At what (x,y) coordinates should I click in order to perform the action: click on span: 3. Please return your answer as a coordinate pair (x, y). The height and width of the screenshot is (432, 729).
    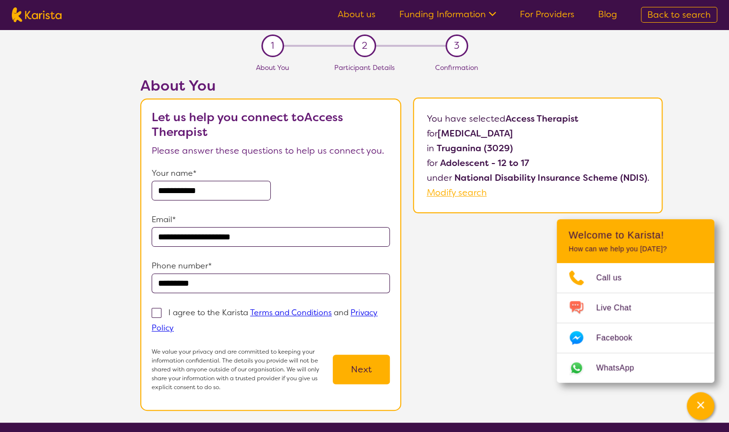
    Looking at the image, I should click on (456, 46).